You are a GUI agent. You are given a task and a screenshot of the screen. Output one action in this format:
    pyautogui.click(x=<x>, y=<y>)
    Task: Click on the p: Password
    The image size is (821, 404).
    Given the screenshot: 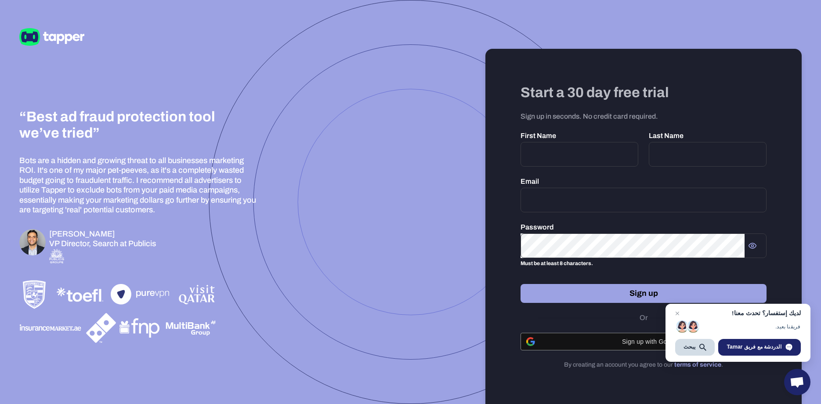 What is the action you would take?
    pyautogui.click(x=643, y=227)
    